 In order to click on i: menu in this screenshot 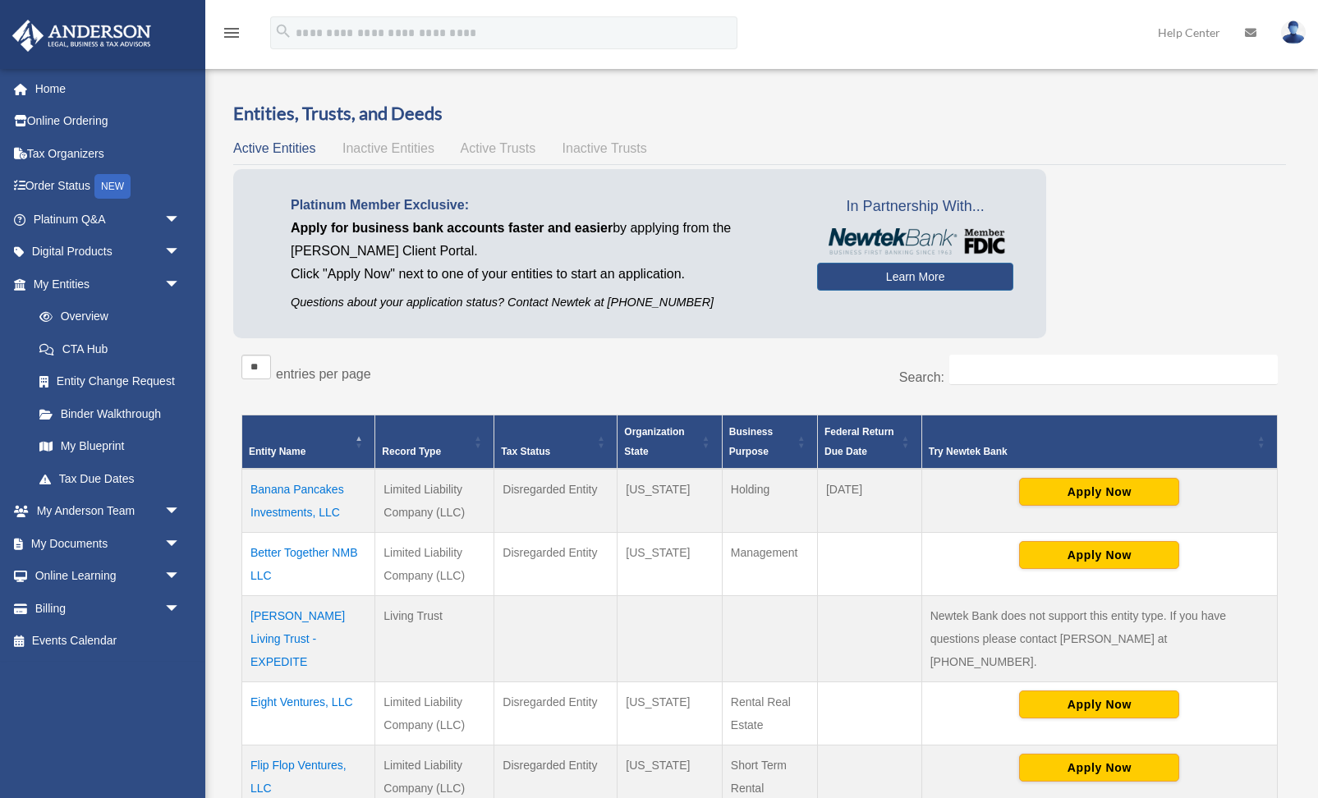, I will do `click(232, 33)`.